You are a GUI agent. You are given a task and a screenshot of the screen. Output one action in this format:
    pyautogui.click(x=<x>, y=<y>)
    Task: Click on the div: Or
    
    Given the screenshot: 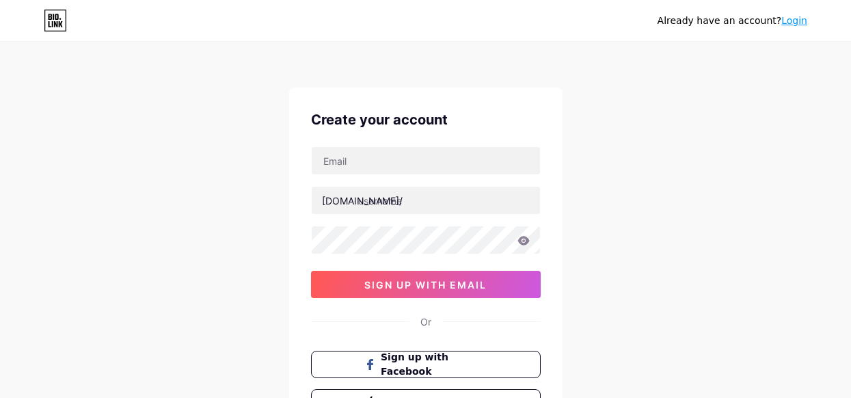 What is the action you would take?
    pyautogui.click(x=426, y=321)
    